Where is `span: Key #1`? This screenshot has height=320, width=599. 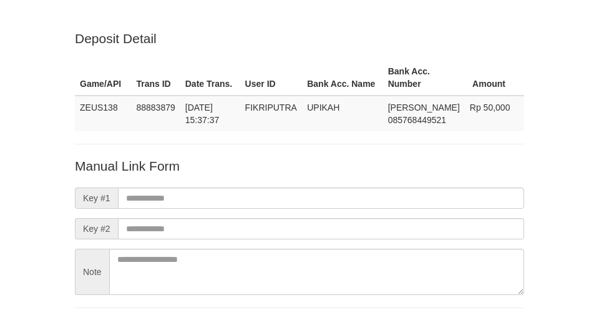 span: Key #1 is located at coordinates (96, 198).